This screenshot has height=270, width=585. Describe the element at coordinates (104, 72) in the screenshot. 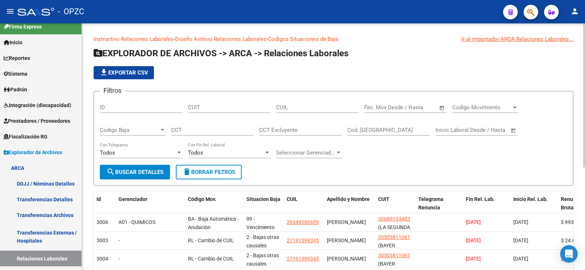

I see `mat-icon: file_download` at that location.